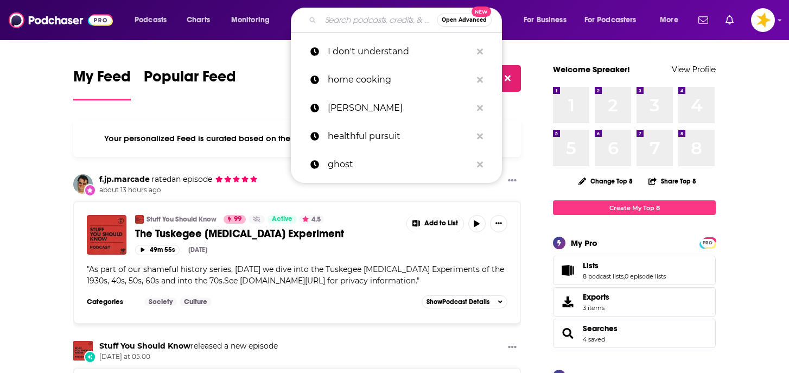  I want to click on a: View Profile, so click(694, 69).